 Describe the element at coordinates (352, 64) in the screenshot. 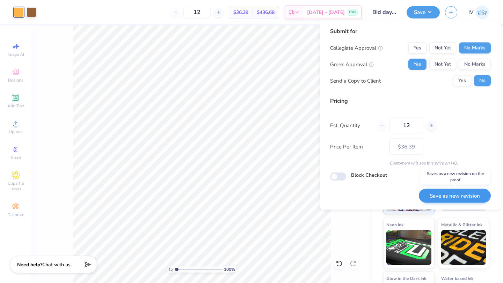

I see `div: Greek Approval` at that location.